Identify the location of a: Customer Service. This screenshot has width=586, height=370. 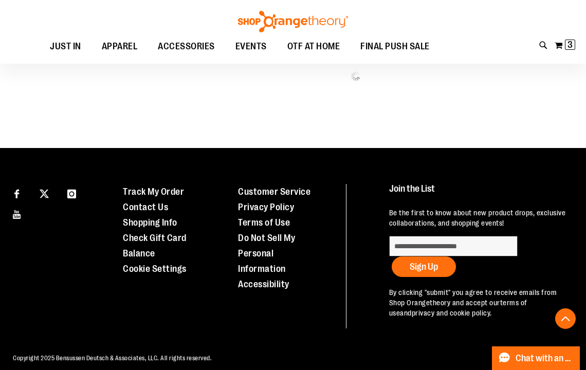
(274, 192).